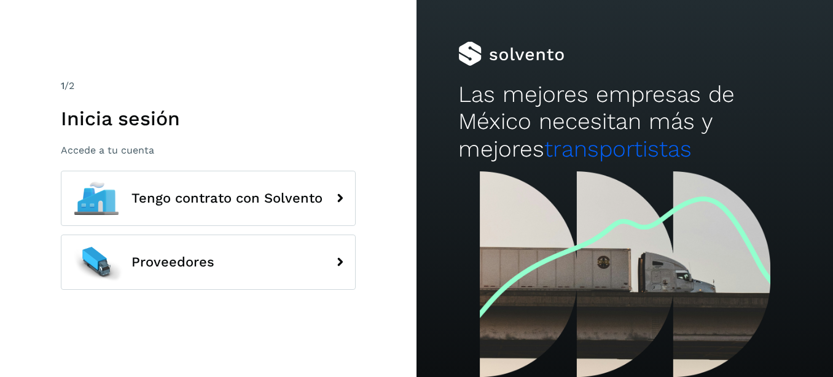  Describe the element at coordinates (208, 86) in the screenshot. I see `div: /2` at that location.